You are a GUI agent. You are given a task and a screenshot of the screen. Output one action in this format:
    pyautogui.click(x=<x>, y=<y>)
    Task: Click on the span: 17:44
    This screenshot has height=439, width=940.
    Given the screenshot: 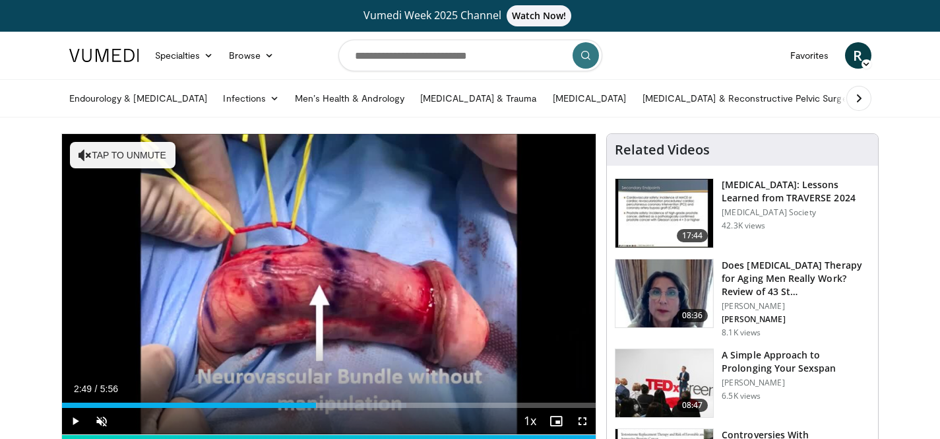 What is the action you would take?
    pyautogui.click(x=693, y=236)
    